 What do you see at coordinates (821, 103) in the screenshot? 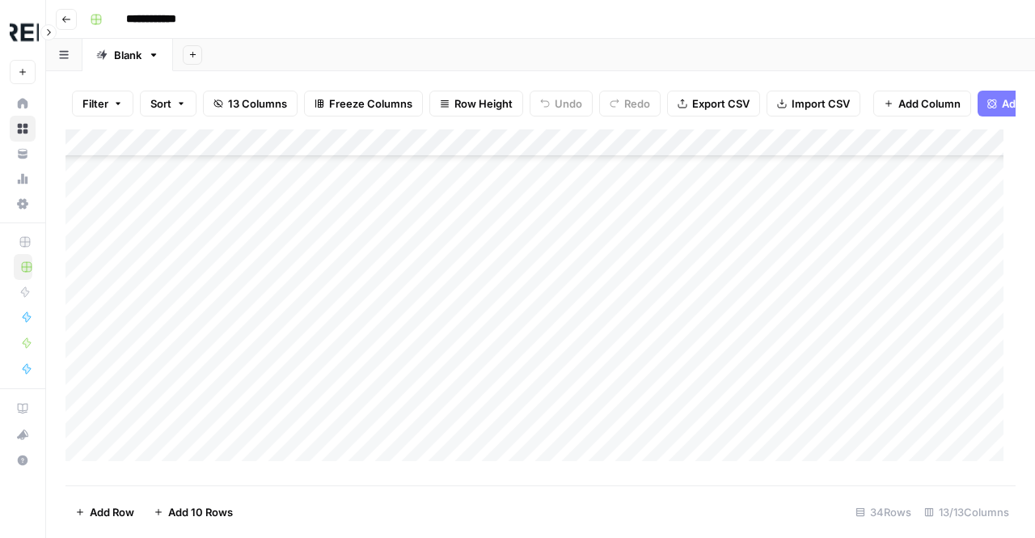
I see `span: Import CSV` at bounding box center [821, 103].